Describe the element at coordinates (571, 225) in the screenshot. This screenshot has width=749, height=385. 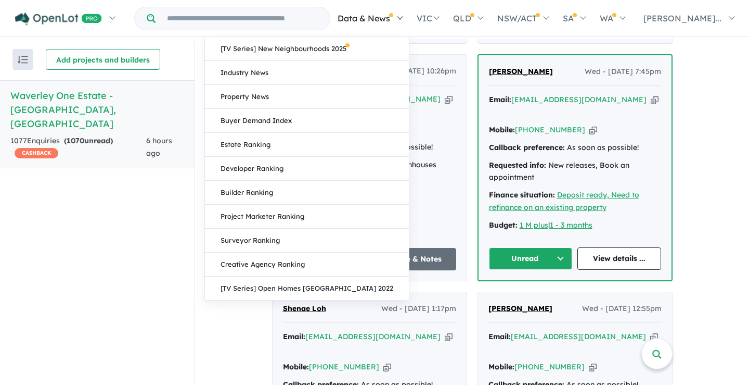
I see `a: 1 - 3 months` at that location.